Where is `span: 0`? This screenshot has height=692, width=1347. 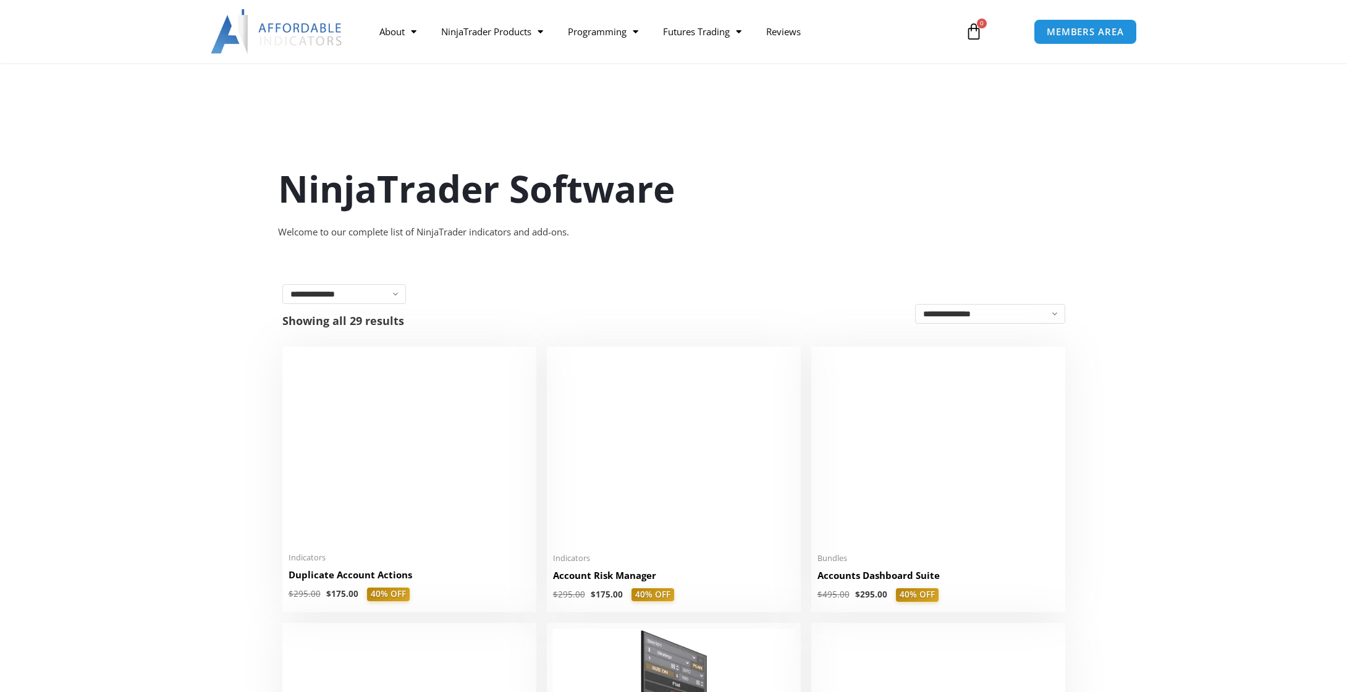
span: 0 is located at coordinates (982, 23).